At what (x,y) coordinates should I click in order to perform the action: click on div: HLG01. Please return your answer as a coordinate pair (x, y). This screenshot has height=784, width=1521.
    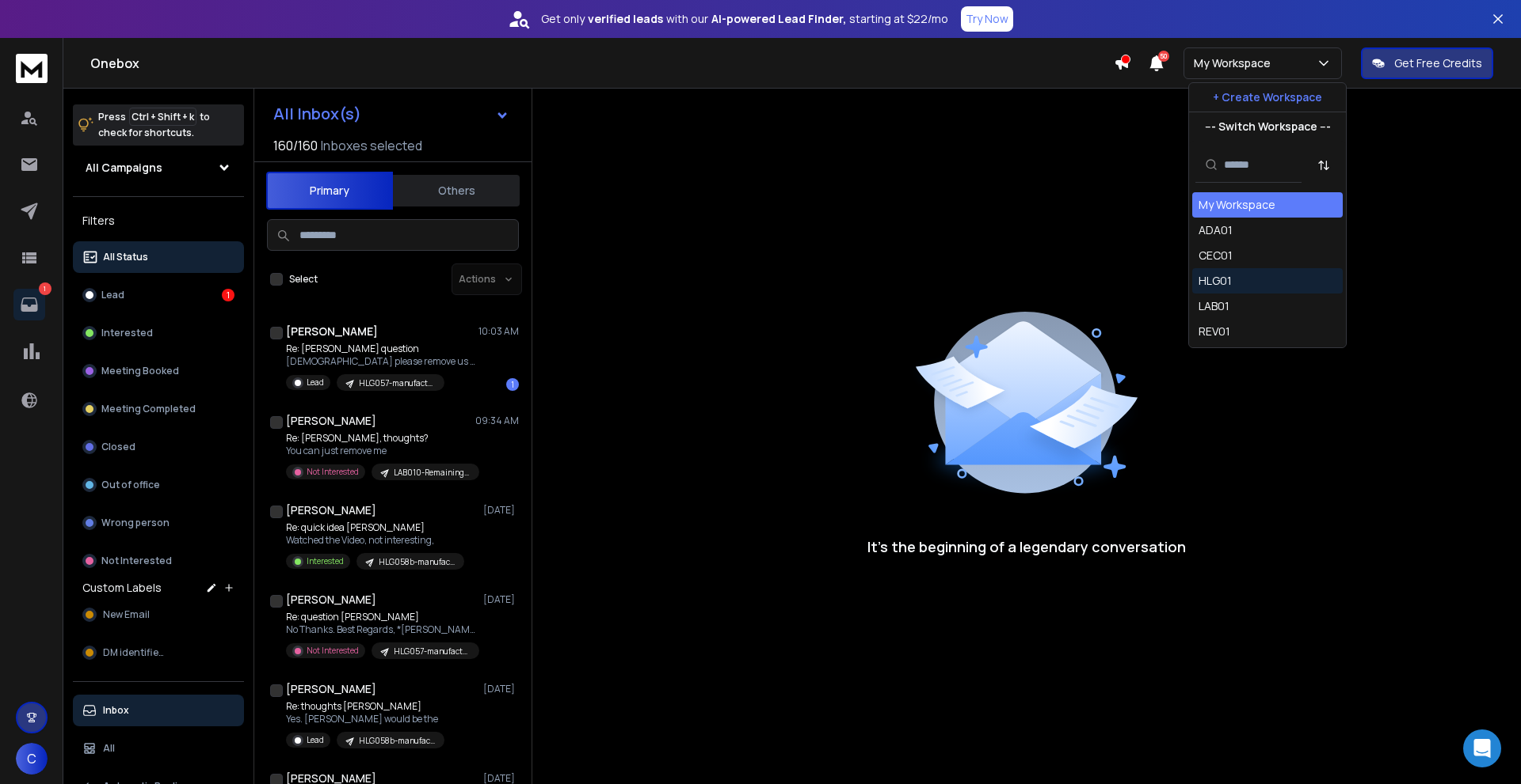
    Looking at the image, I should click on (1215, 281).